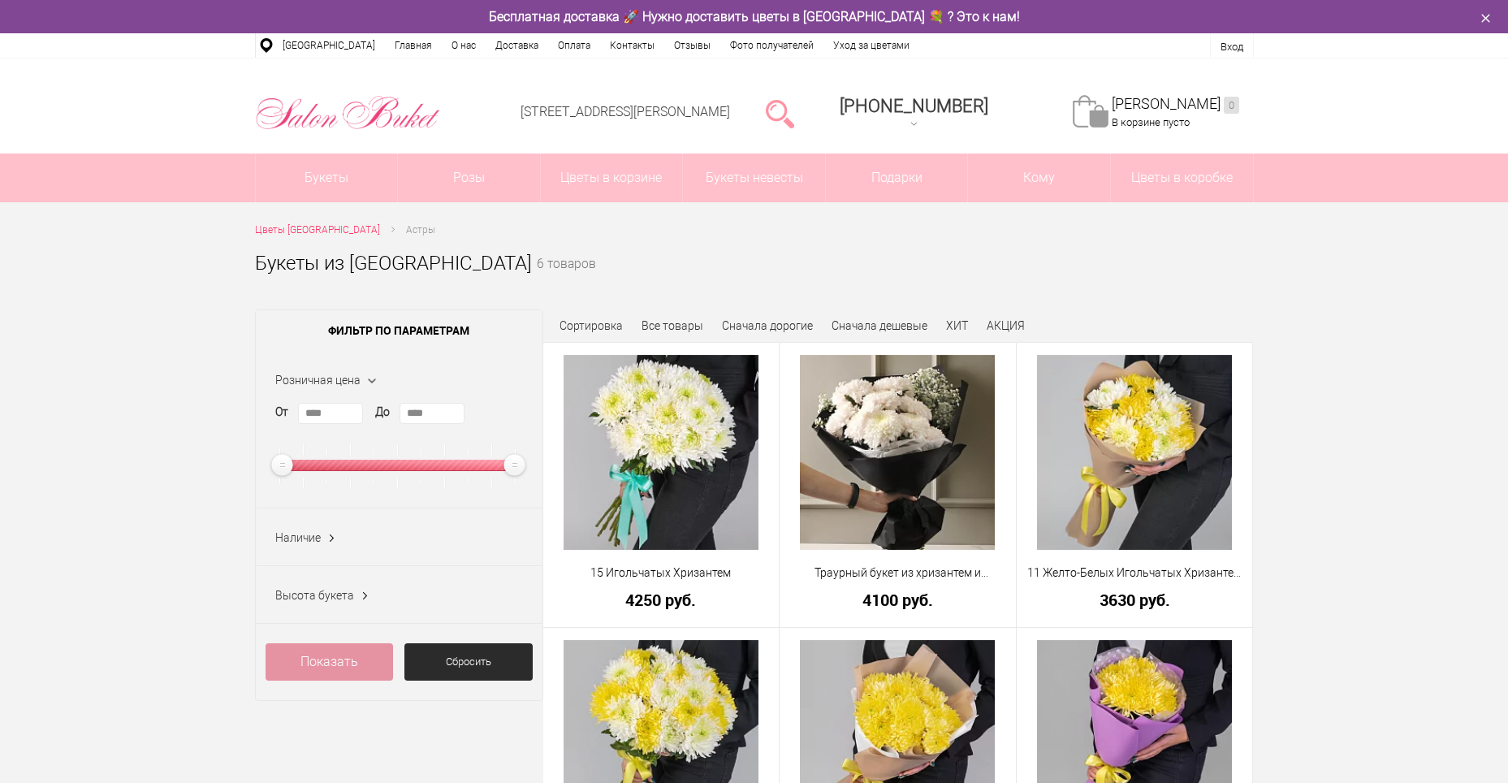 The image size is (1508, 783). I want to click on span: Сортировка, so click(591, 326).